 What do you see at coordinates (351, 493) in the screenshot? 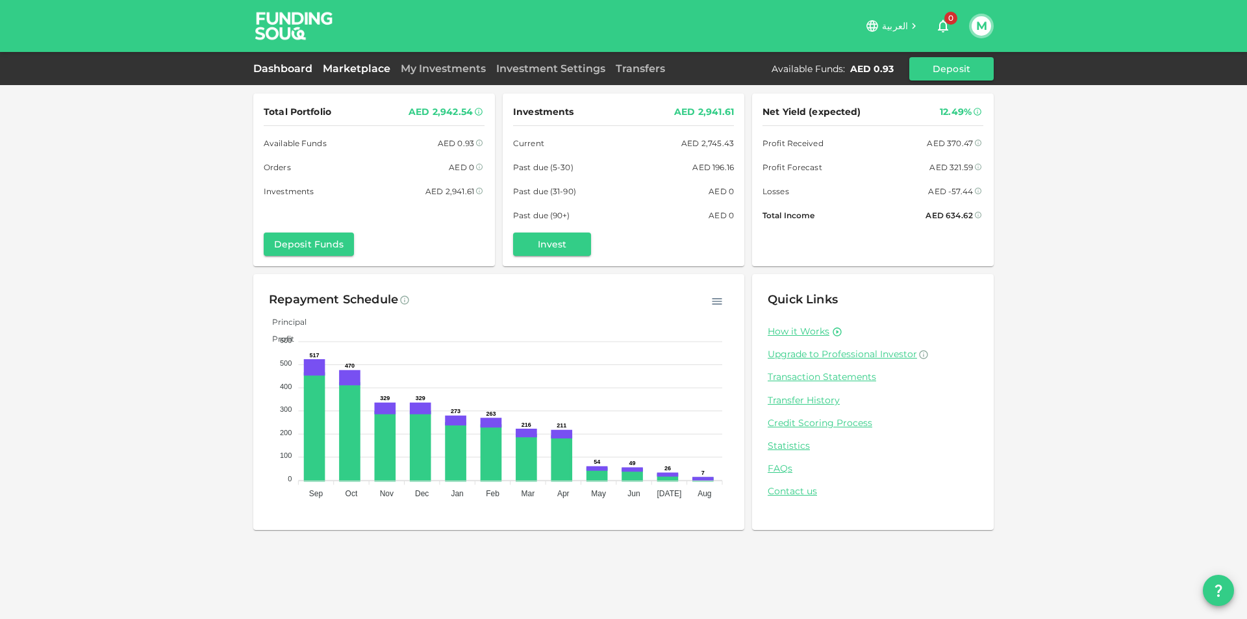
I see `tspan: Oct` at bounding box center [351, 493].